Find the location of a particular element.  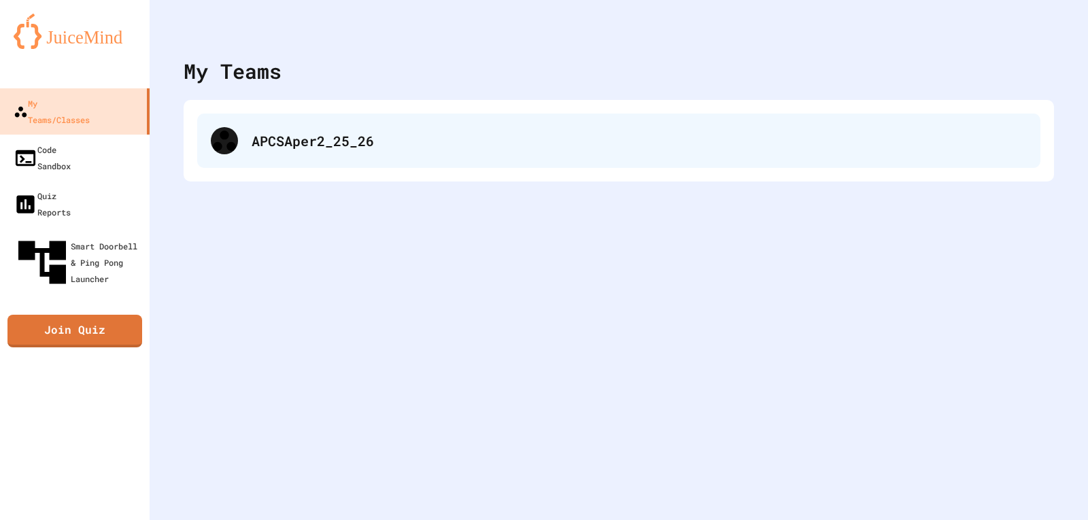

div: My Teams is located at coordinates (232, 71).